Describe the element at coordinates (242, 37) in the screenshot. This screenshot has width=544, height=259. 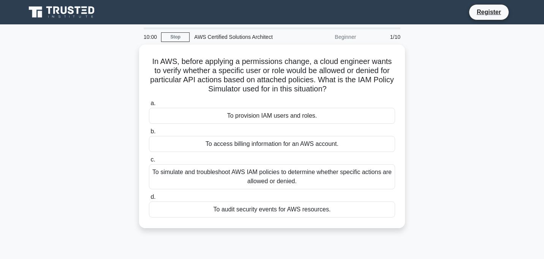
I see `div: AWS Certified Solutions Architect` at that location.